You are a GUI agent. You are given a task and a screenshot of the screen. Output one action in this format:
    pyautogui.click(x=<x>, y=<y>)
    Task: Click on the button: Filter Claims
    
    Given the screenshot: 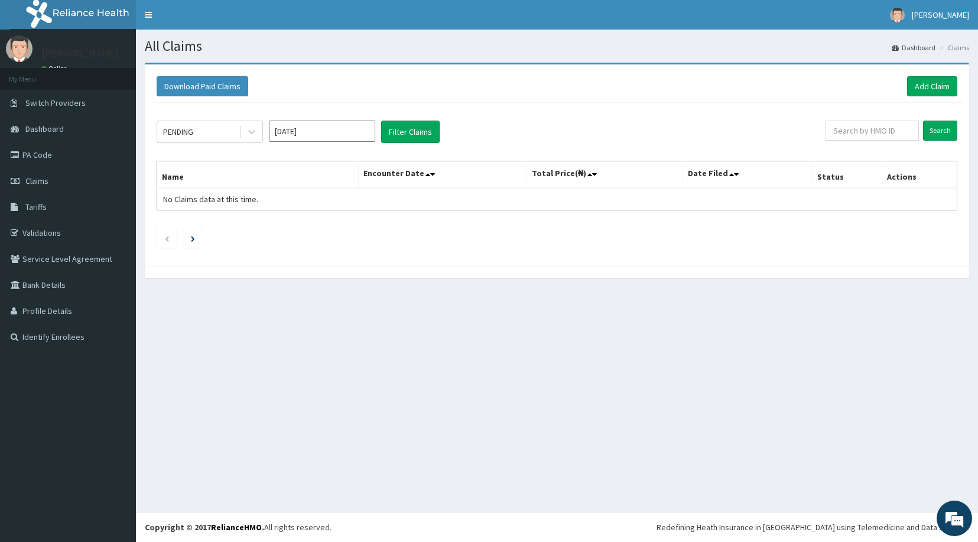 What is the action you would take?
    pyautogui.click(x=410, y=132)
    